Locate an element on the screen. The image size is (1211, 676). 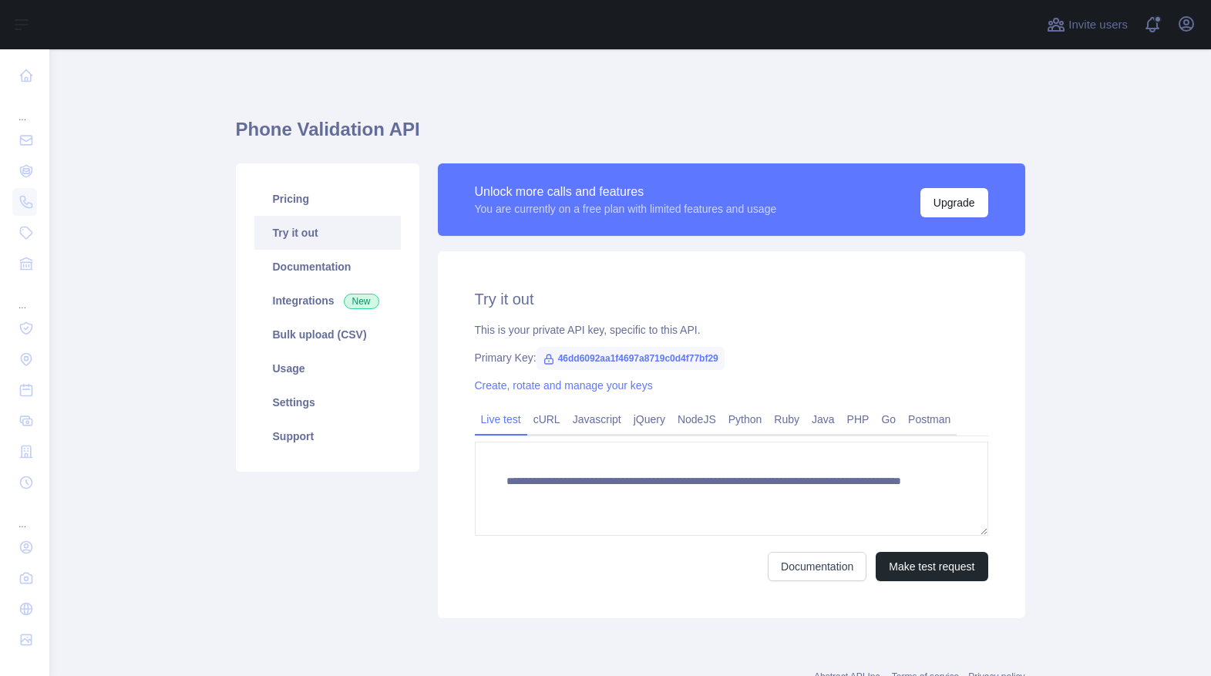
a: Create, rotate and manage your keys is located at coordinates (564, 386).